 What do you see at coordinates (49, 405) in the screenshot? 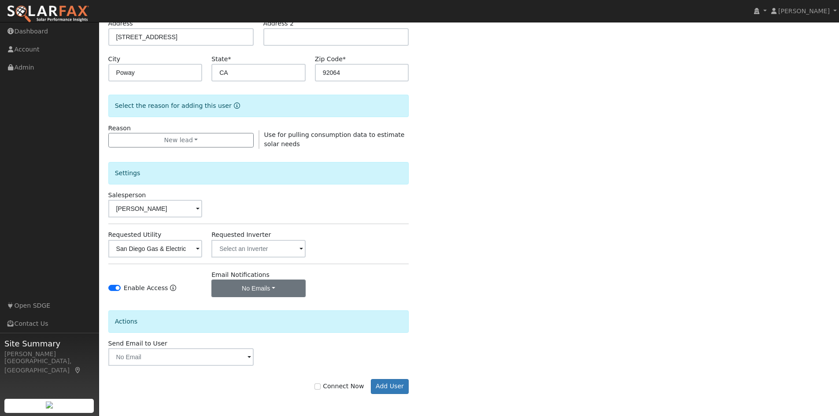
I see `img: retrieve` at bounding box center [49, 405].